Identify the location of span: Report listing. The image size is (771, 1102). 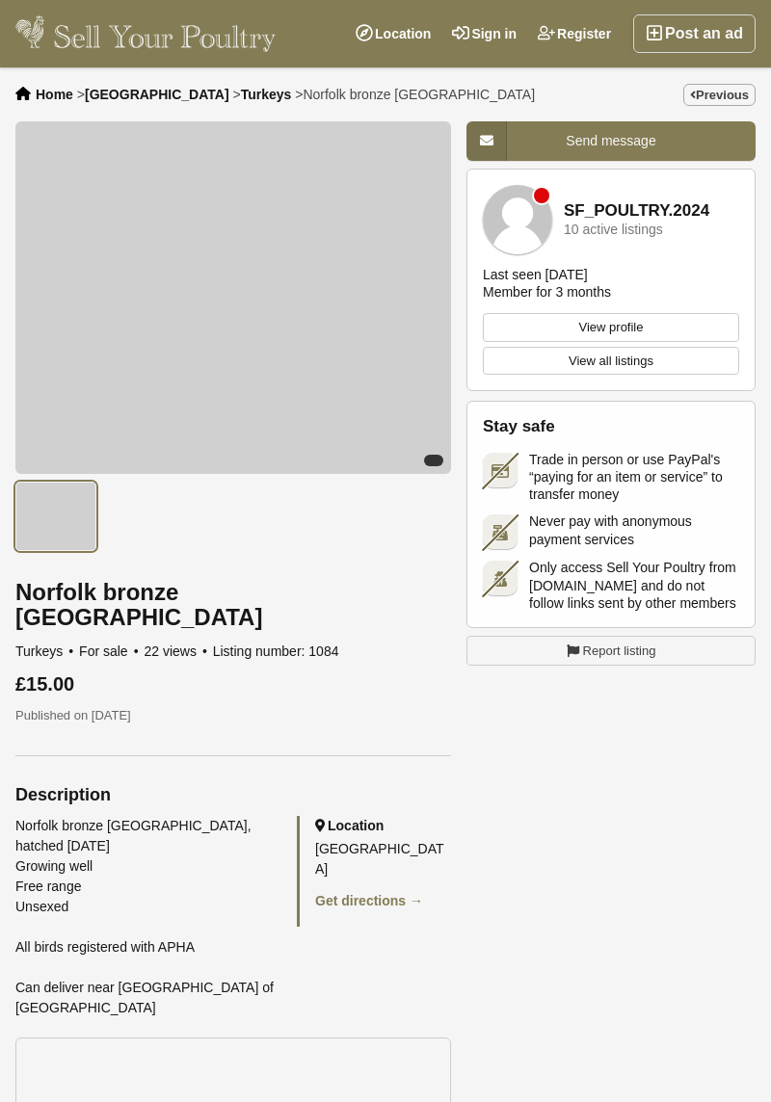
(619, 651).